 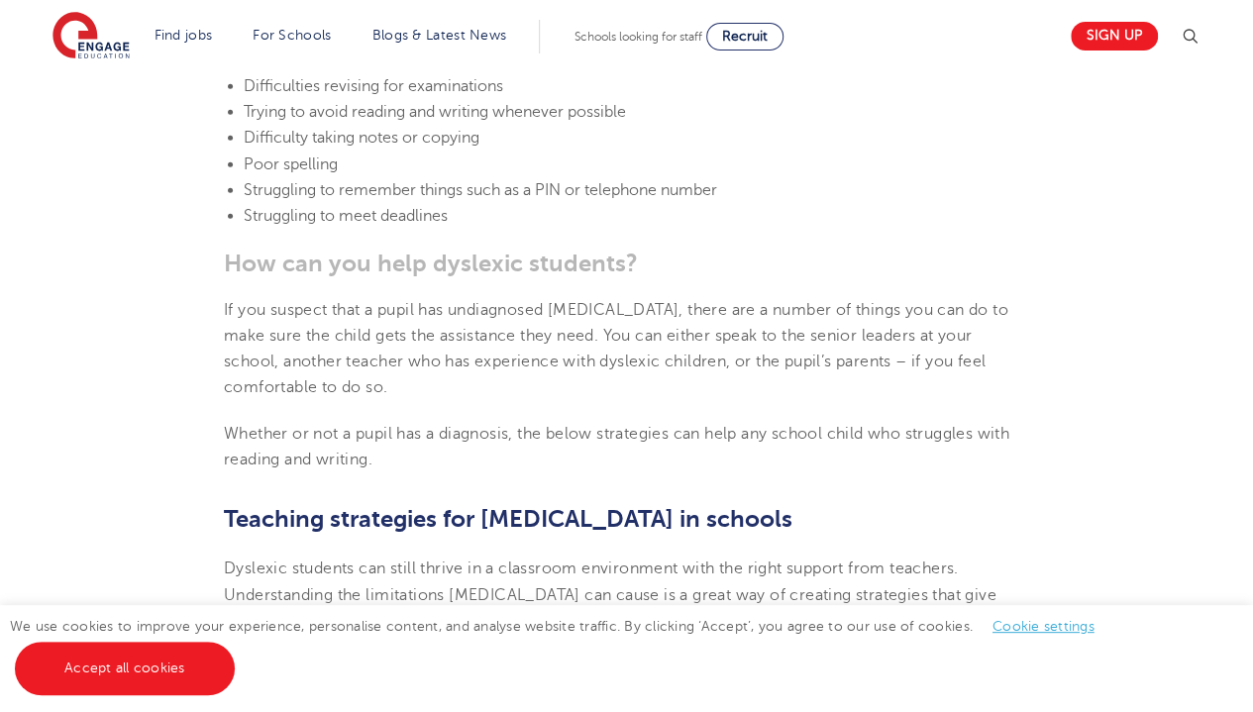 I want to click on a: Cookie settings, so click(x=1043, y=626).